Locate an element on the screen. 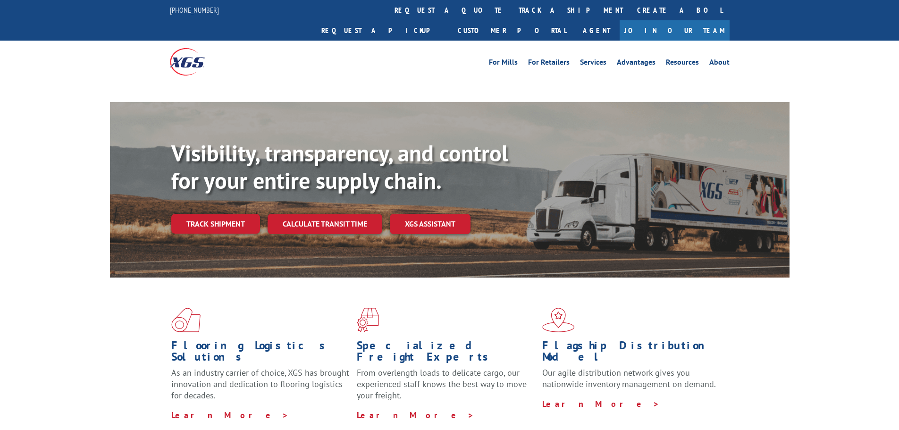  span: Our agile distribution network gives you nationwide inventory management on demand. is located at coordinates (629, 378).